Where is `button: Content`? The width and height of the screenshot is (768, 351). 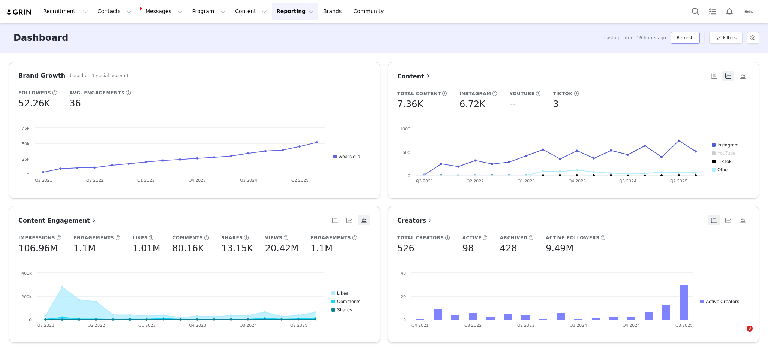 button: Content is located at coordinates (251, 11).